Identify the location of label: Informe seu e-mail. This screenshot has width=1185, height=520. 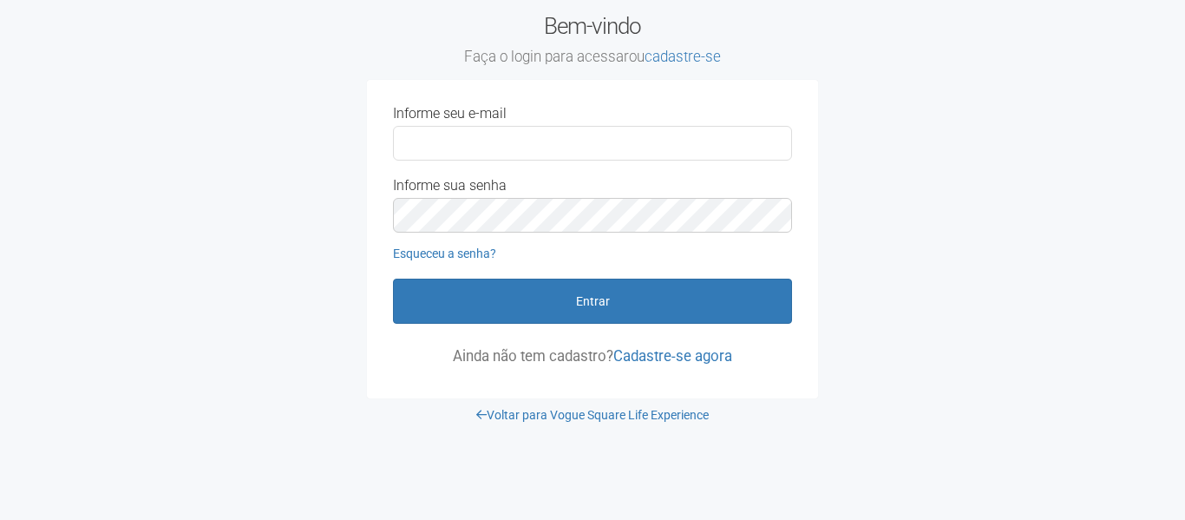
(449, 114).